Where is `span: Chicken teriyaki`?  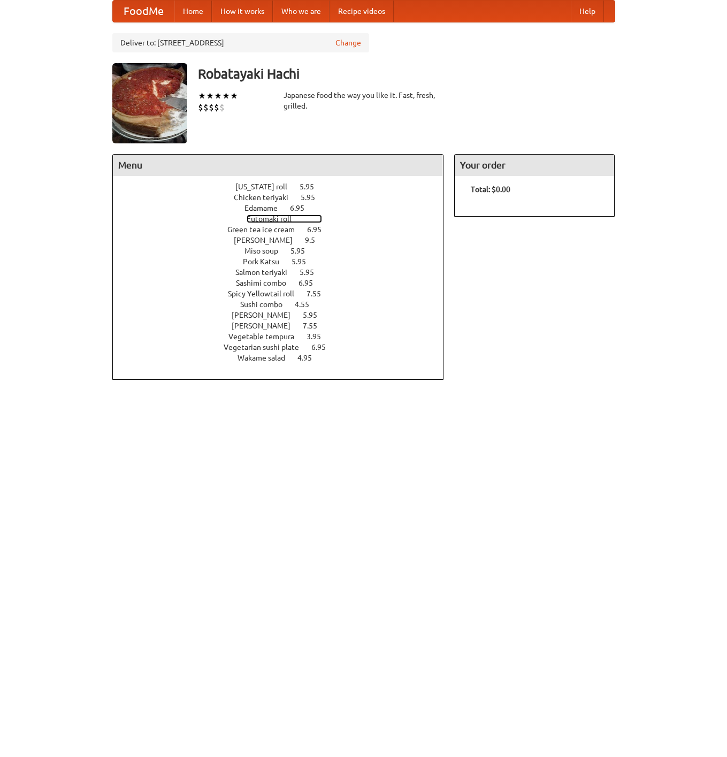
span: Chicken teriyaki is located at coordinates (267, 197).